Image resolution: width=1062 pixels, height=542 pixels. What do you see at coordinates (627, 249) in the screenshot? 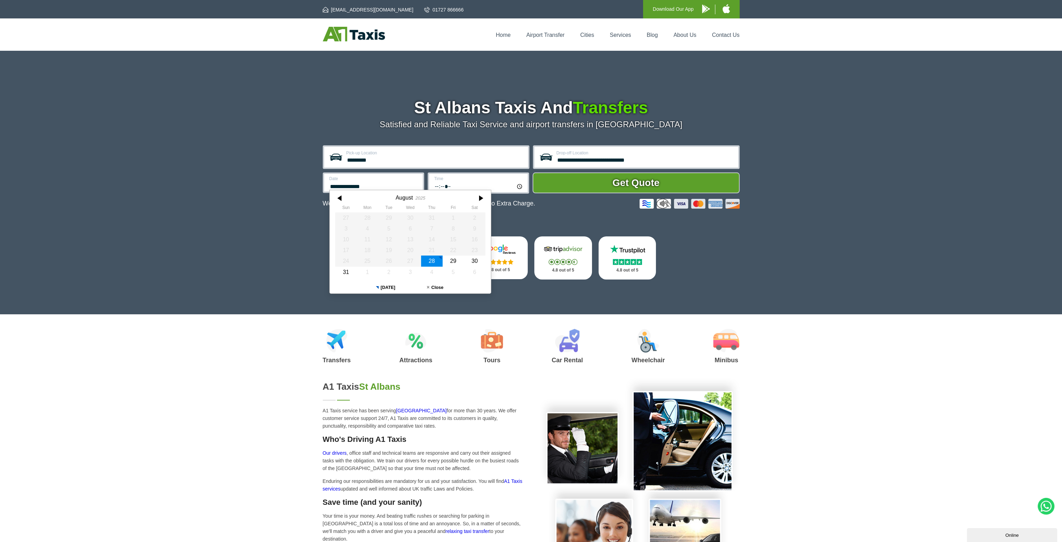
I see `img: Trustpilot` at bounding box center [627, 249].